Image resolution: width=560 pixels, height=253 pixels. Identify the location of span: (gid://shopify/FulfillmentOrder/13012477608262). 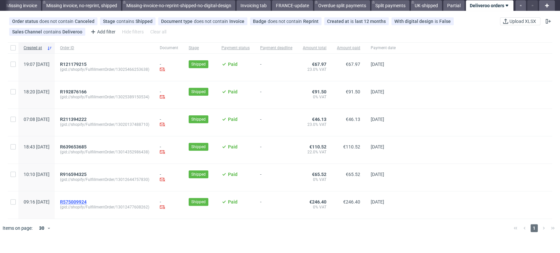
(105, 207).